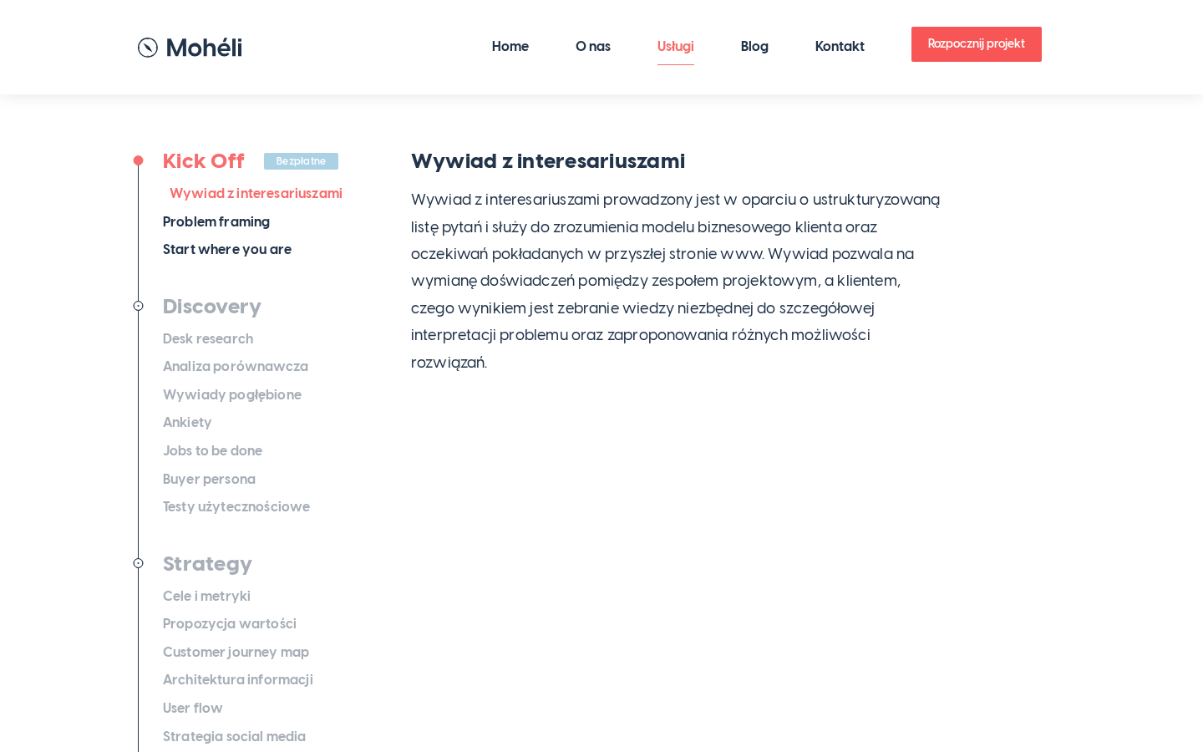 This screenshot has height=752, width=1203. I want to click on span: Jobs to be done, so click(212, 451).